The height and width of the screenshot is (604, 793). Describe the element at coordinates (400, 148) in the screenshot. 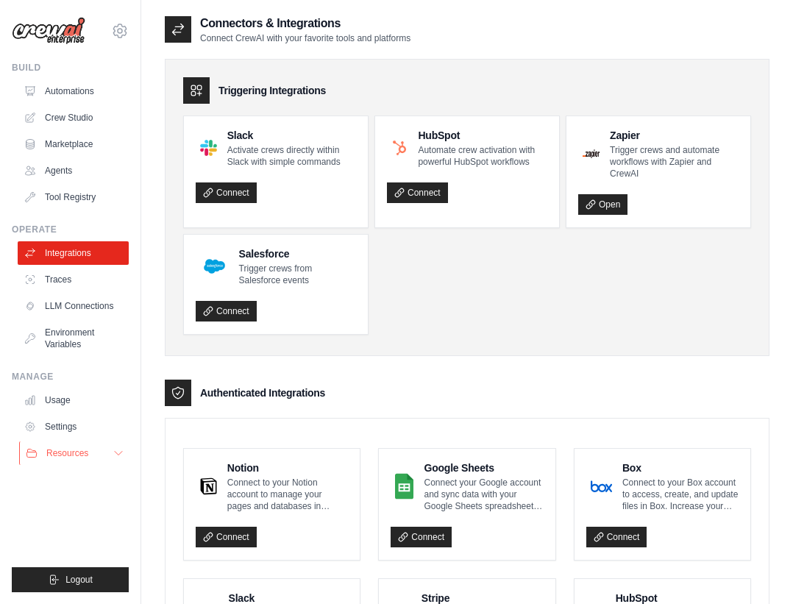

I see `img: HubSpot Logo` at that location.